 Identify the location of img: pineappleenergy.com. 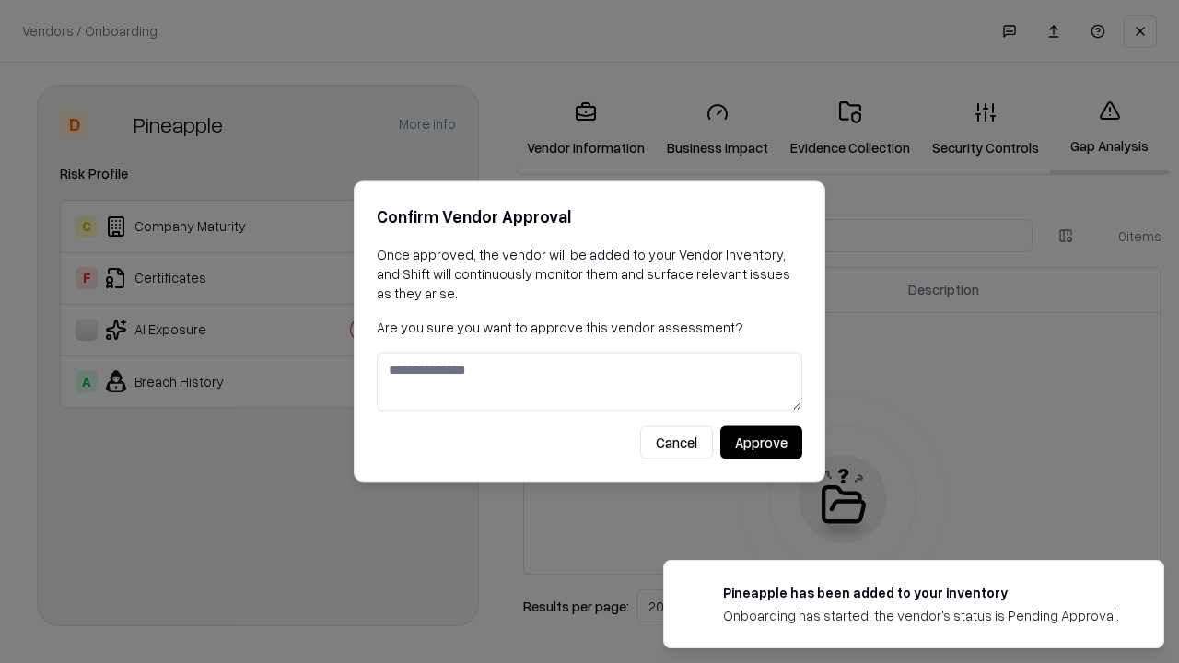
(698, 594).